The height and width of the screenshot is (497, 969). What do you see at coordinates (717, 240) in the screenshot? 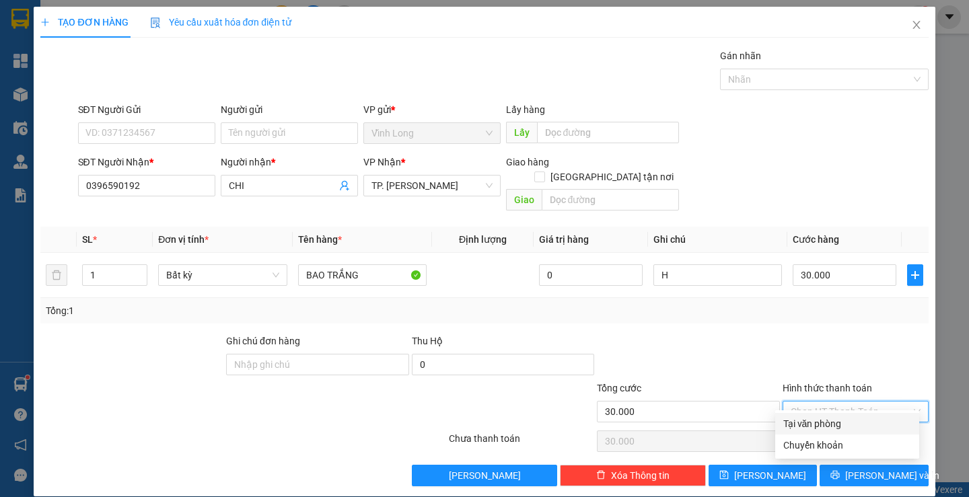
I see `th: Ghi chú` at bounding box center [717, 240].